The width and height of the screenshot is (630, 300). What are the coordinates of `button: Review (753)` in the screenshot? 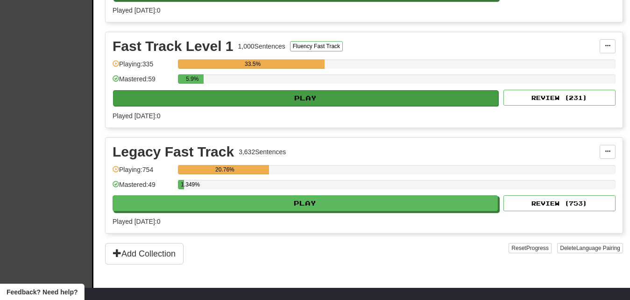 It's located at (560, 203).